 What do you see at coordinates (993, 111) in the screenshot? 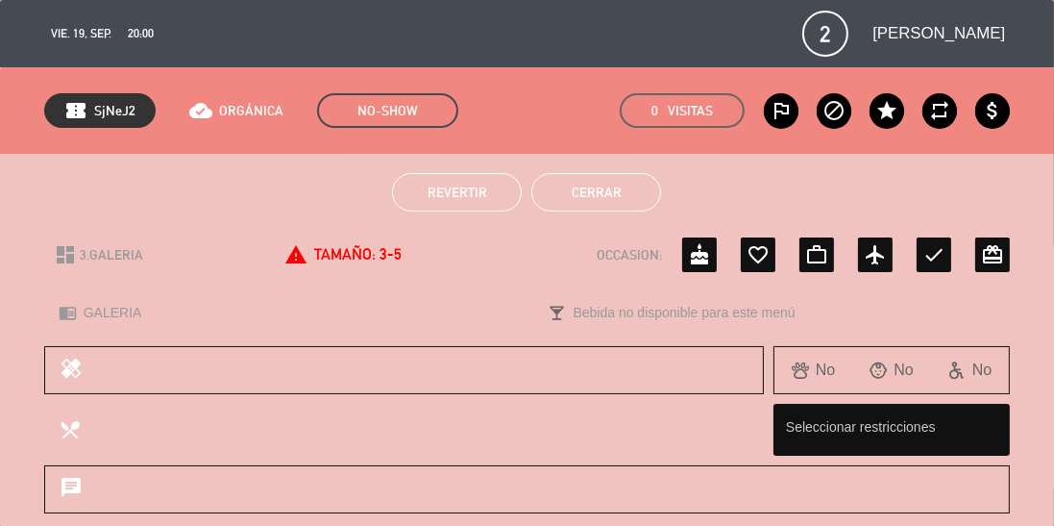
I see `i: attach_money` at bounding box center [993, 111].